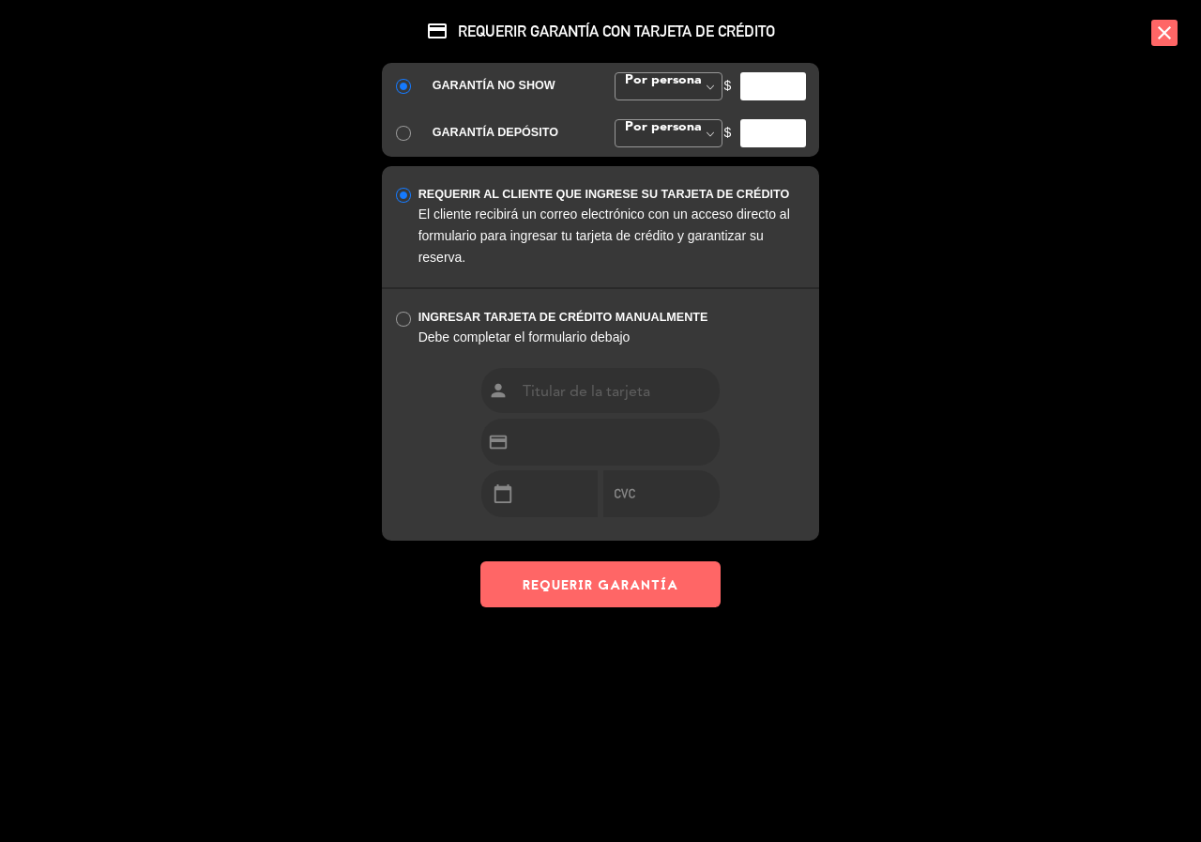 The height and width of the screenshot is (842, 1201). What do you see at coordinates (612, 236) in the screenshot?
I see `div: El cliente recibirá un correo electrónico con un acceso directo al formulario para ingresar tu ta...` at bounding box center [612, 236].